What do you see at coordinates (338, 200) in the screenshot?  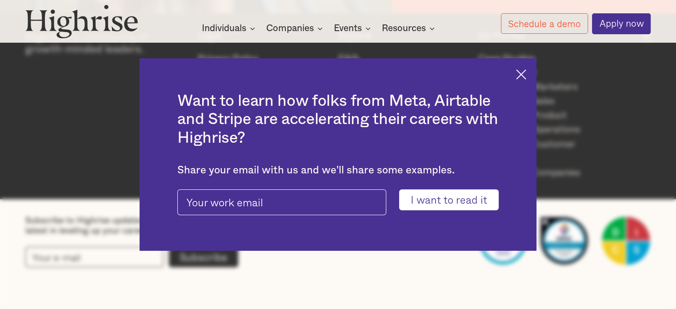 I see `form: pop-up-modal-form` at bounding box center [338, 200].